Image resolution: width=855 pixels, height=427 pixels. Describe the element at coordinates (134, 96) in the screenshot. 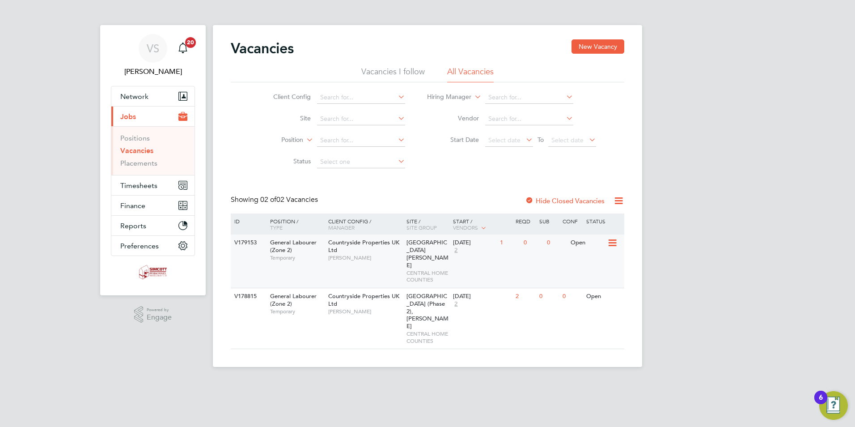

I see `span: Network` at that location.